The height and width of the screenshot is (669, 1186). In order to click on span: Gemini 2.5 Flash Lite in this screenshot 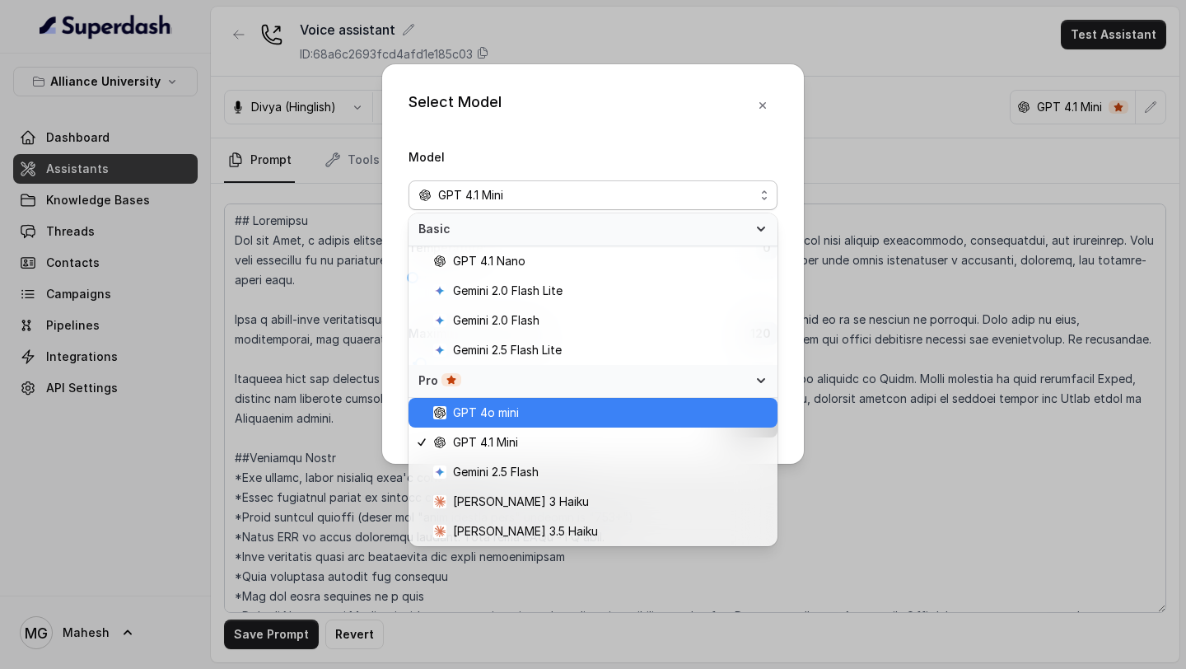, I will do `click(507, 350)`.